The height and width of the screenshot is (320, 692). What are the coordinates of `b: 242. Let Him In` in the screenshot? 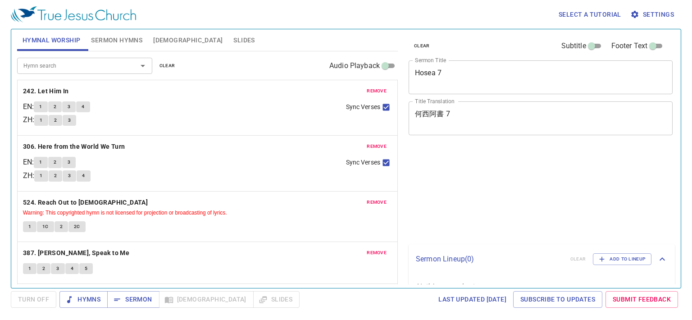 It's located at (46, 91).